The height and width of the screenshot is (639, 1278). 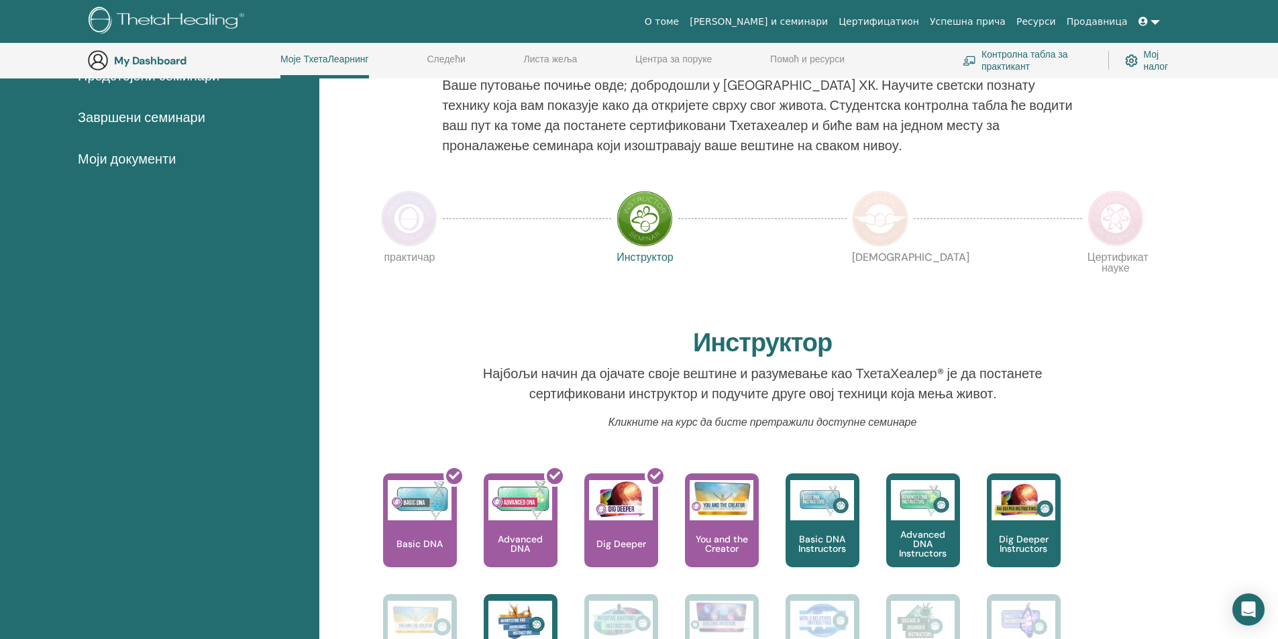 What do you see at coordinates (762, 384) in the screenshot?
I see `p: Најбољи начин да ојачате своје вештине и разумевање као ТхетаХеалер® је да постанете сертификован...` at bounding box center [762, 384].